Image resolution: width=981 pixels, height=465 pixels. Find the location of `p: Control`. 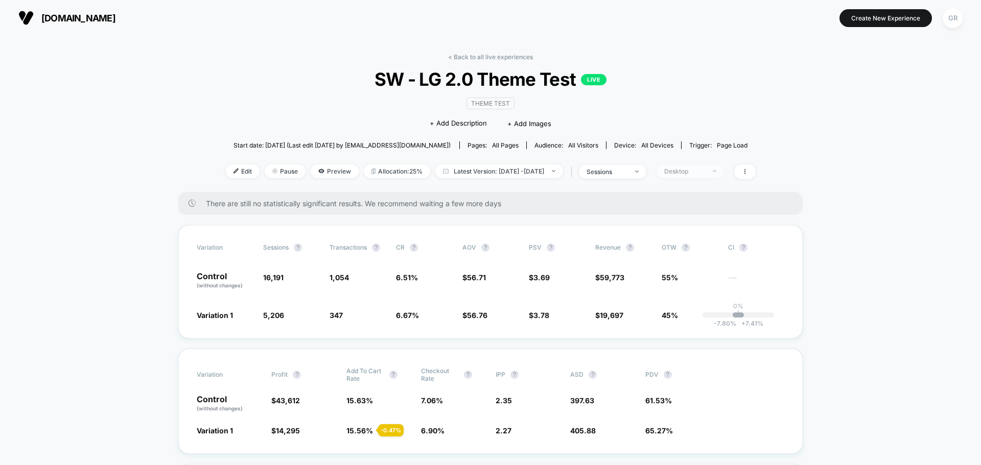

p: Control is located at coordinates (225, 281).